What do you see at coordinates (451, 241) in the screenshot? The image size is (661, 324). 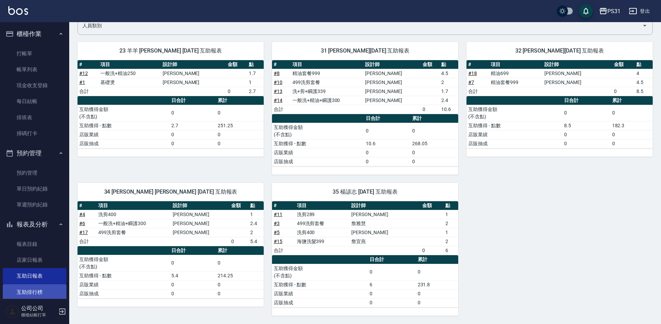 I see `td: 2` at bounding box center [451, 241].